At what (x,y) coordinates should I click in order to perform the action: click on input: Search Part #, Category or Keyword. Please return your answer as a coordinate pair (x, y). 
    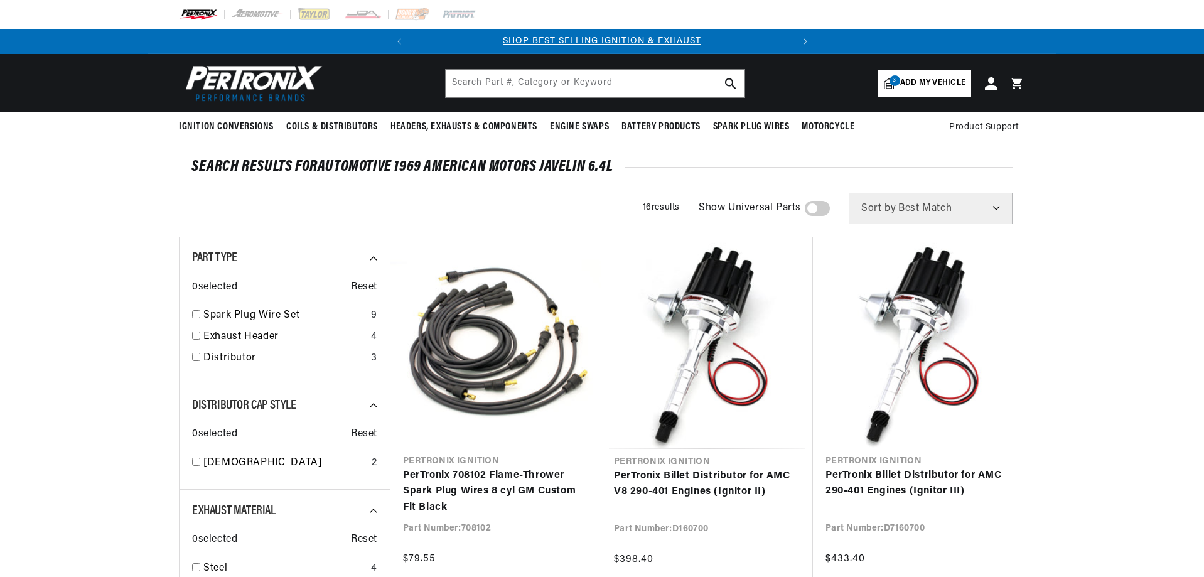
    Looking at the image, I should click on (595, 83).